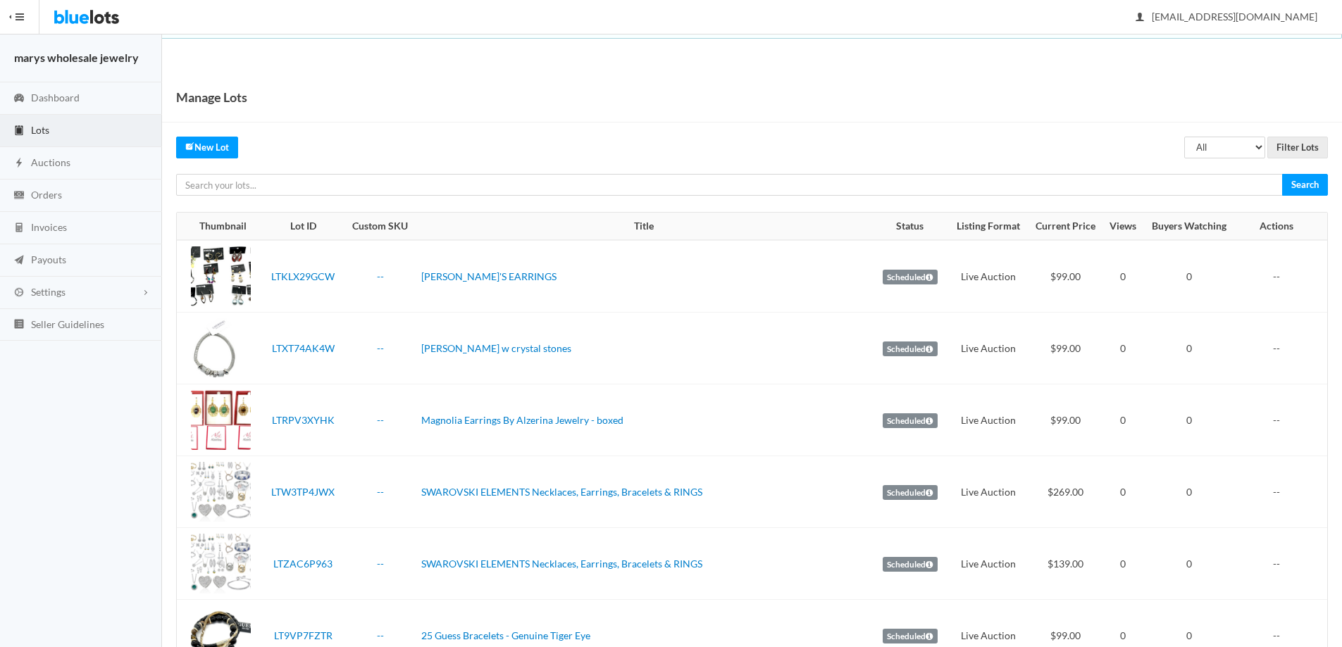 This screenshot has height=647, width=1342. What do you see at coordinates (49, 259) in the screenshot?
I see `span: Payouts` at bounding box center [49, 259].